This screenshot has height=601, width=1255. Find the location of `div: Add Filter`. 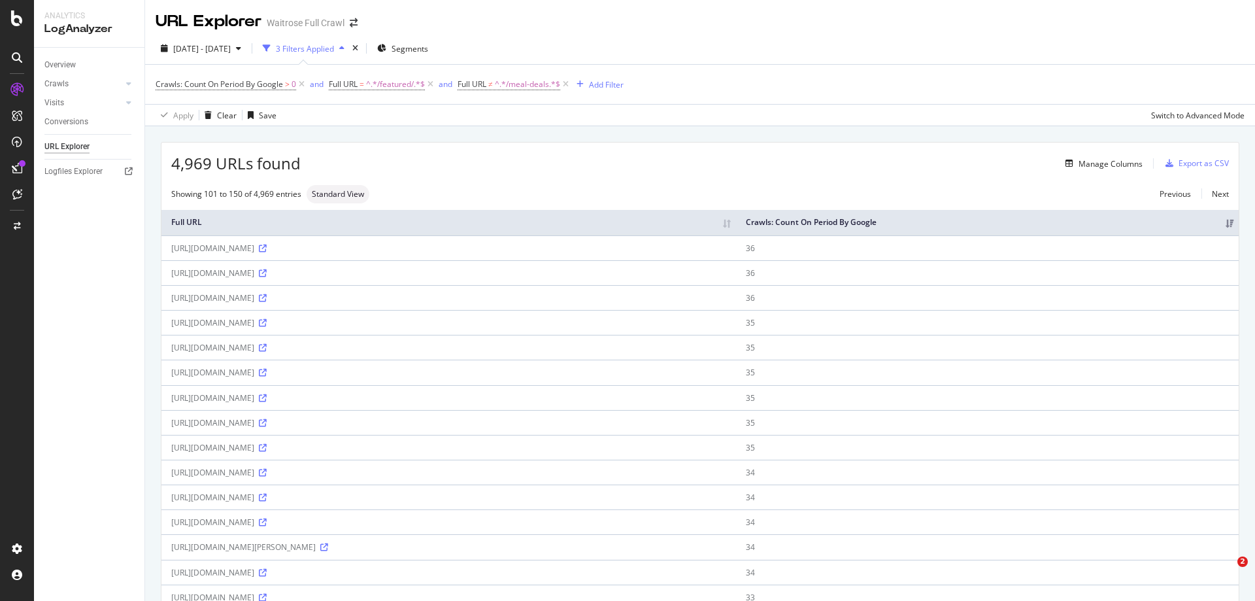

div: Add Filter is located at coordinates (606, 84).